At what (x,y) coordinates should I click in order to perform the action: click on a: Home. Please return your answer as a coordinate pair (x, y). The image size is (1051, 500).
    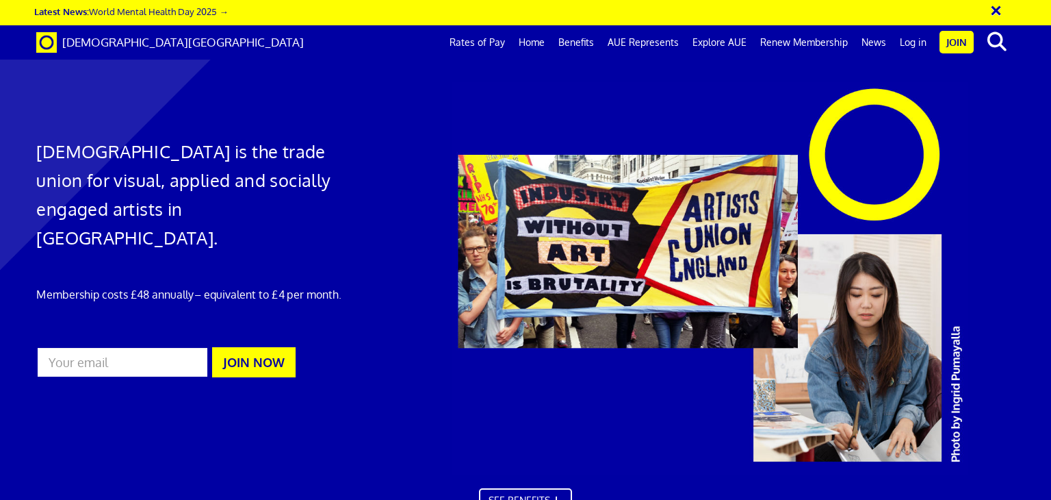
    Looking at the image, I should click on (532, 42).